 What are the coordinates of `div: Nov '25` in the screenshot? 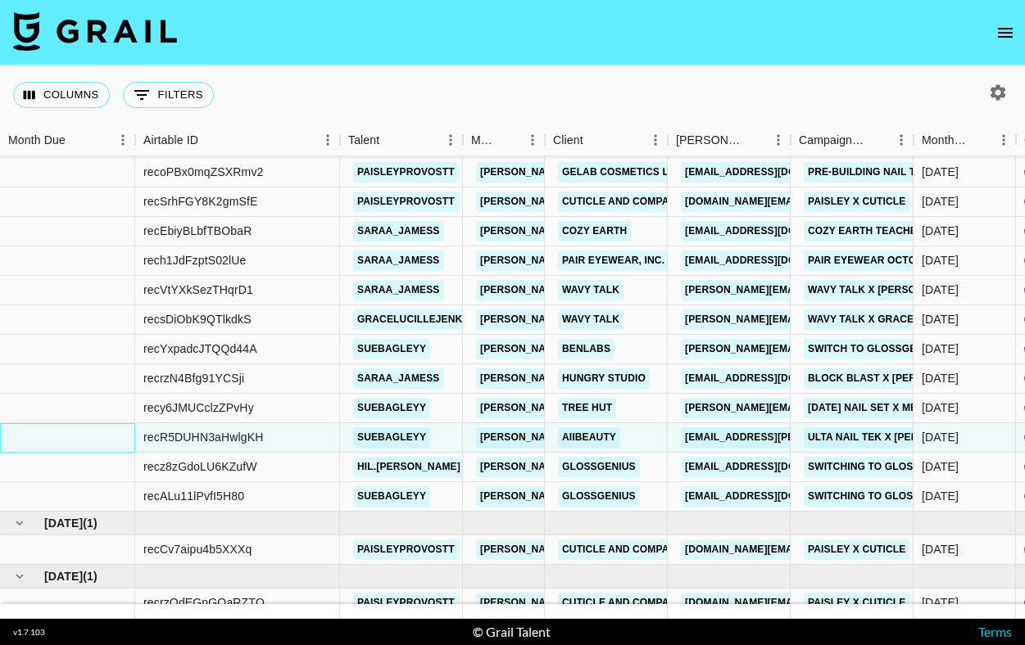 It's located at (939, 603).